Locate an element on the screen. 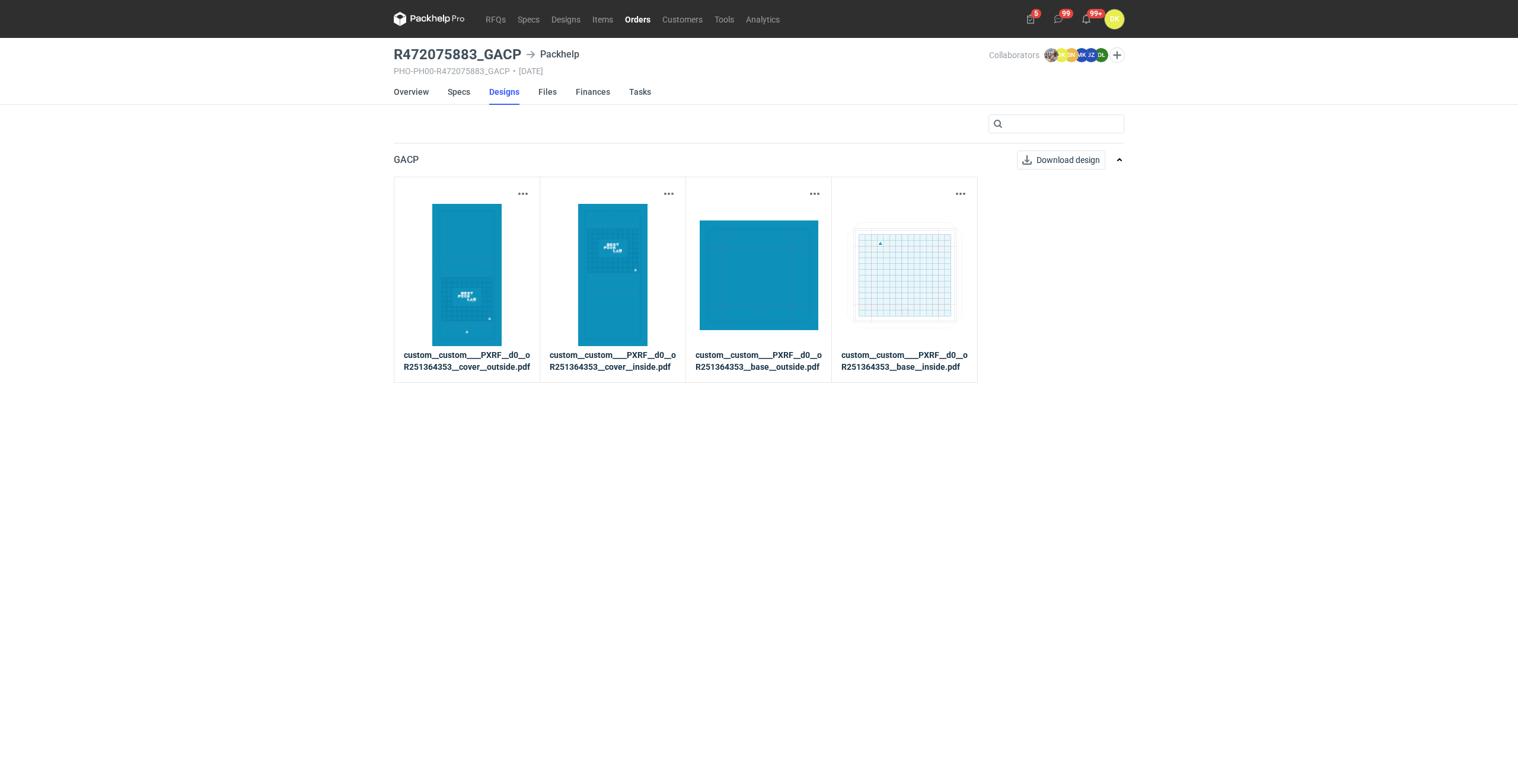 Image resolution: width=1518 pixels, height=758 pixels. strong: custom__custom____PXRF__d0__oR251364353__cover__outside.pdf is located at coordinates (467, 361).